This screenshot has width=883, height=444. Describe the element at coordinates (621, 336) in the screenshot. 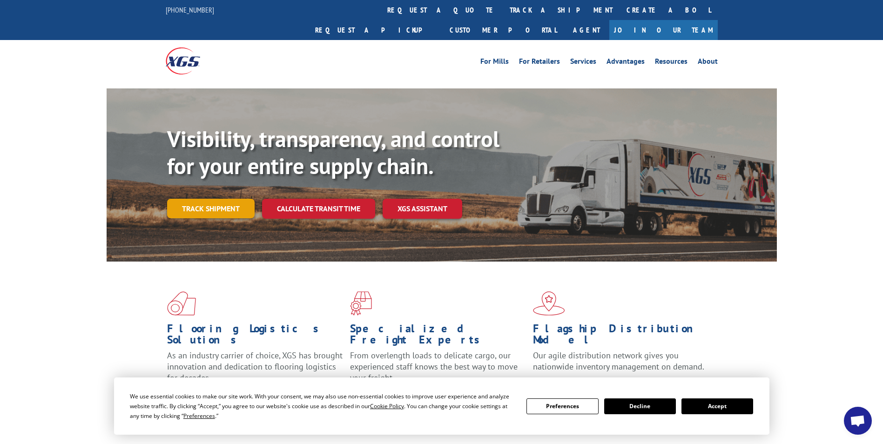

I see `h1: Flagship Distribution Model` at that location.